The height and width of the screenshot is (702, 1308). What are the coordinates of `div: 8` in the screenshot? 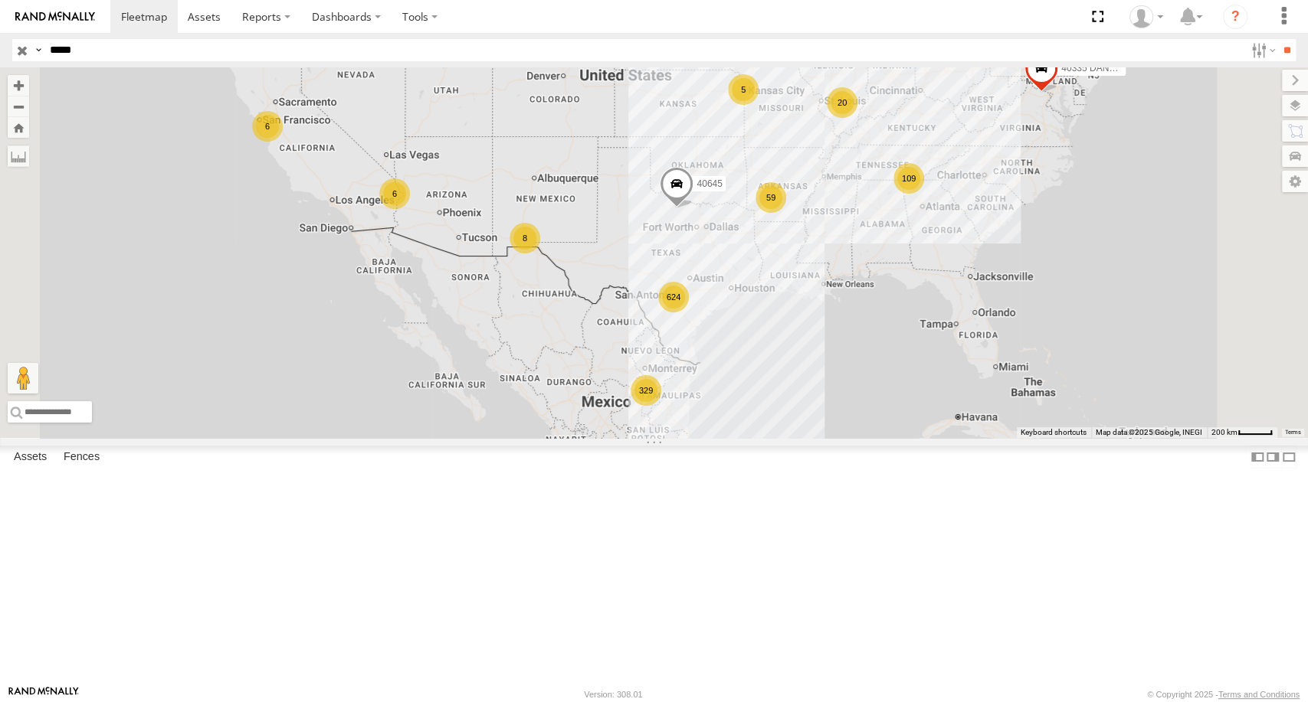 It's located at (525, 238).